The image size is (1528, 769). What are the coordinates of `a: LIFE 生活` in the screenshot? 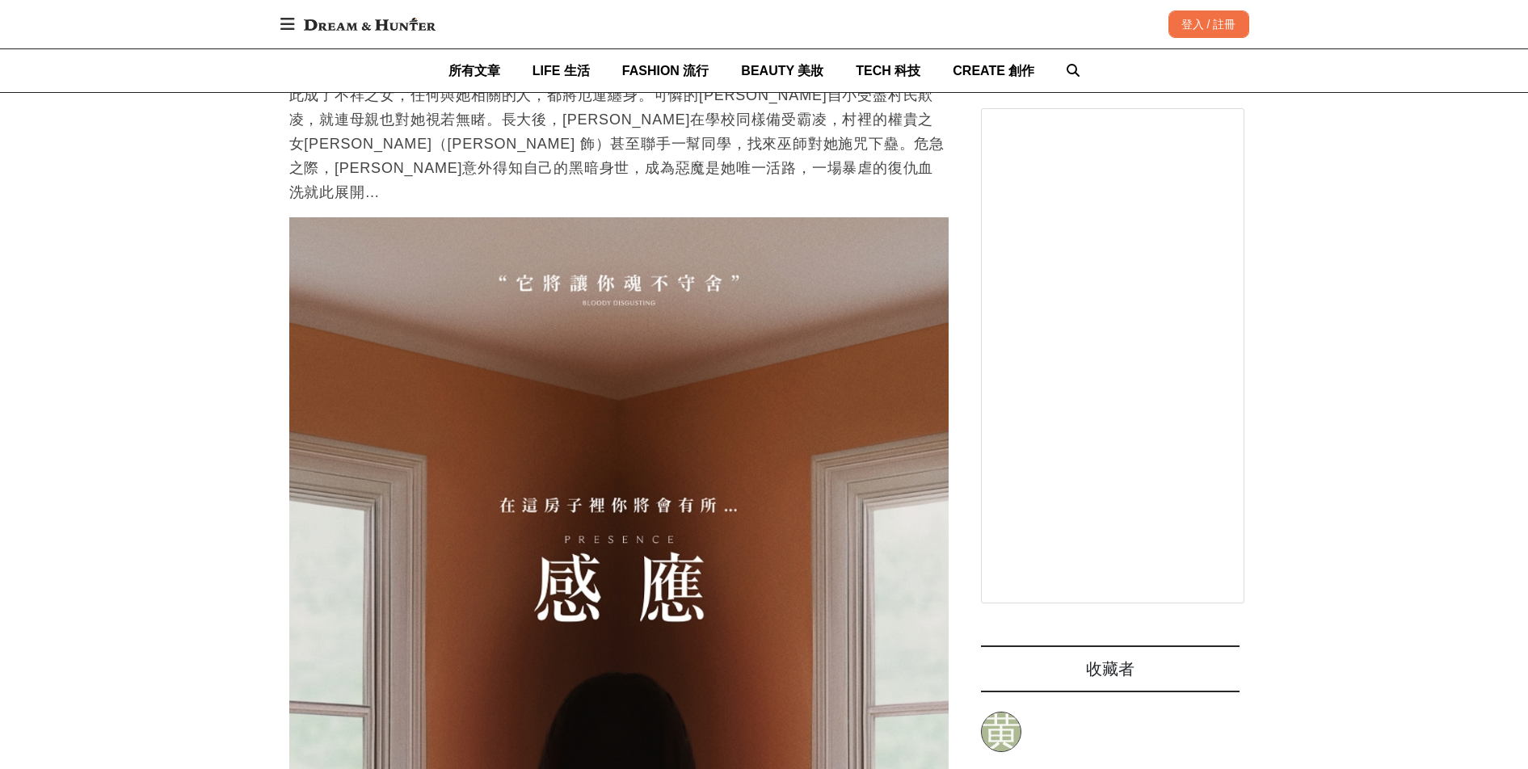 It's located at (561, 70).